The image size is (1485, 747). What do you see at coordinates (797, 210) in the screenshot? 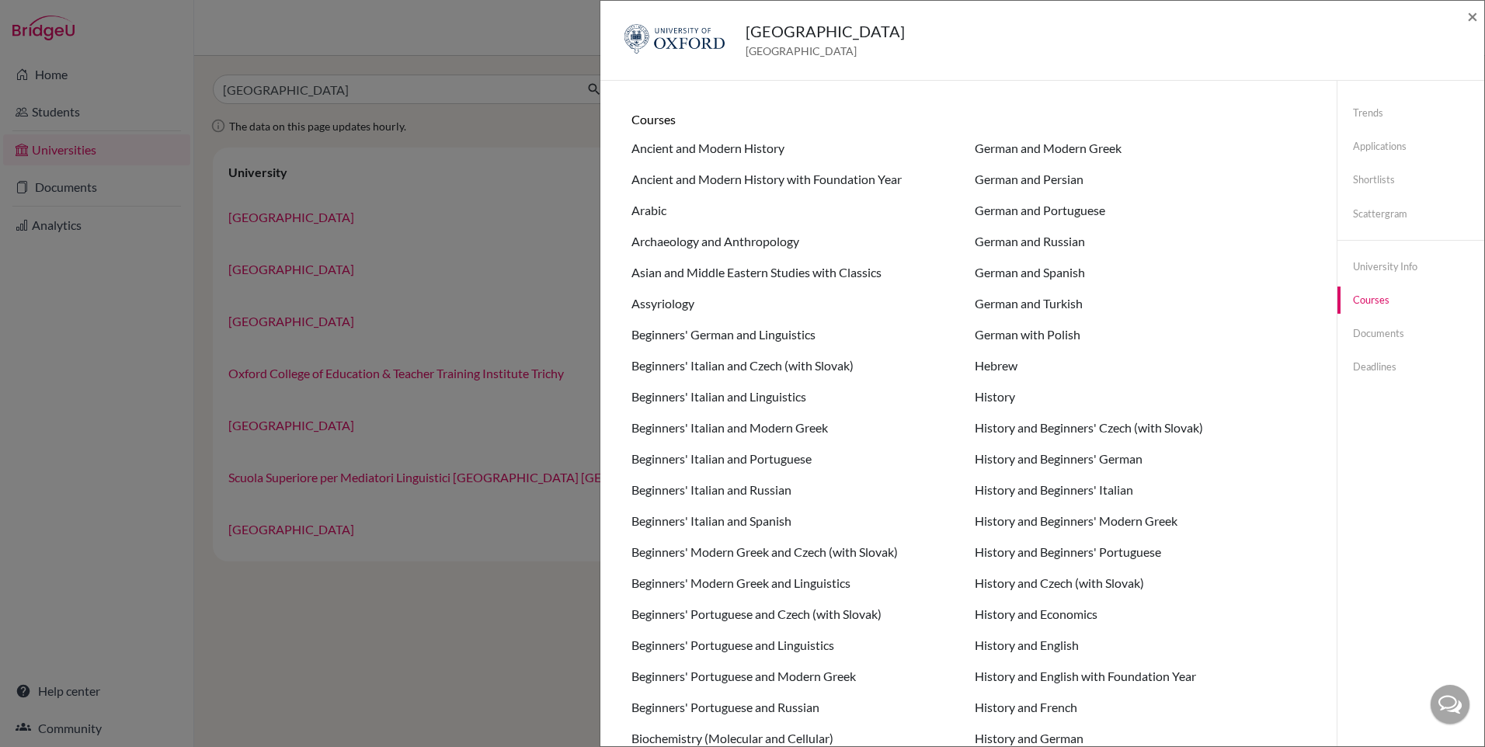
I see `li: Arabic` at bounding box center [797, 210].